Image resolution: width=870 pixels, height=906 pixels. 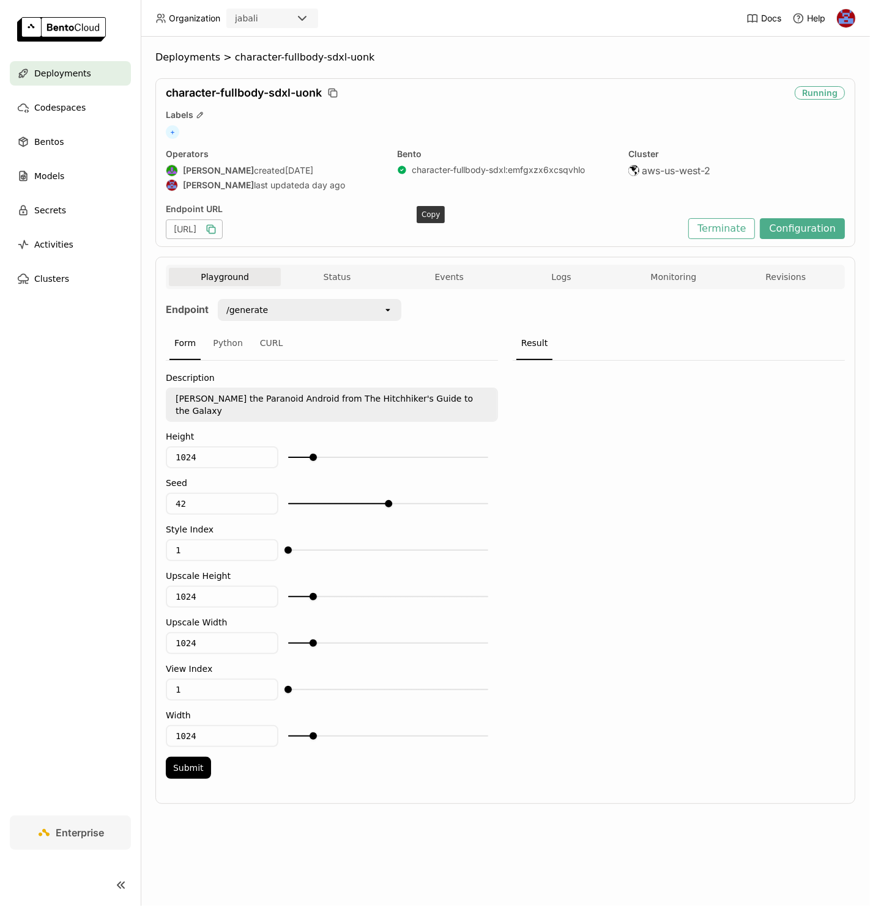 I want to click on span: Secrets, so click(x=50, y=210).